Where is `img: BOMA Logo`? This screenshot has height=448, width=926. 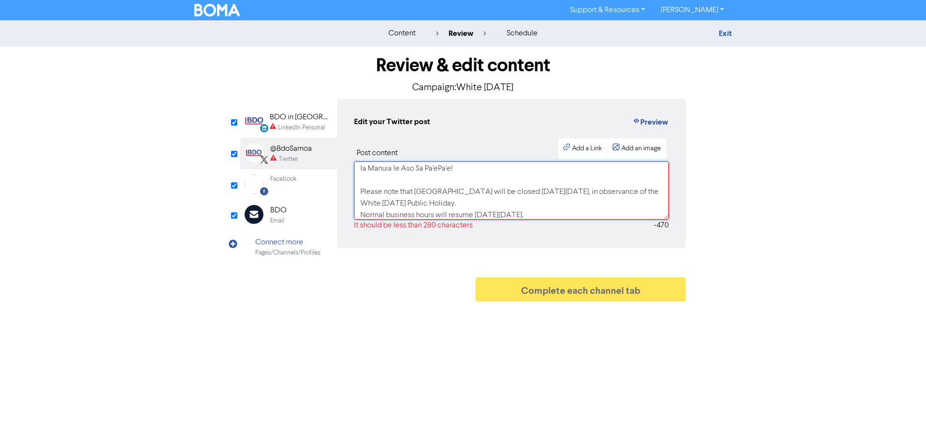
img: BOMA Logo is located at coordinates (217, 10).